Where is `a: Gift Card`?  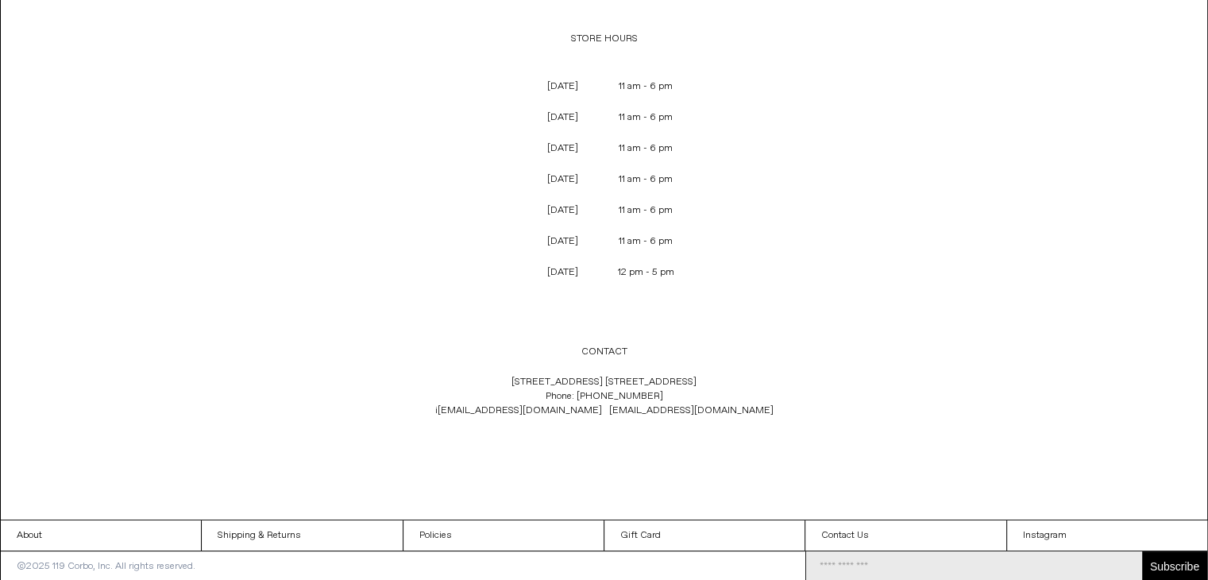 a: Gift Card is located at coordinates (705, 535).